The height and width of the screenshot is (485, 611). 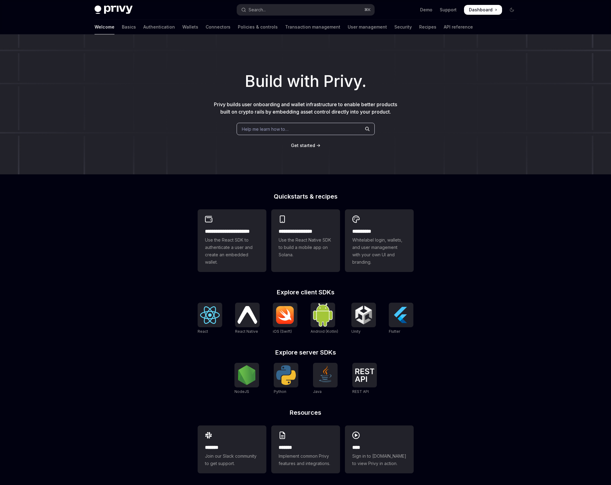 What do you see at coordinates (306, 81) in the screenshot?
I see `h1: Build with Privy.` at bounding box center [306, 81].